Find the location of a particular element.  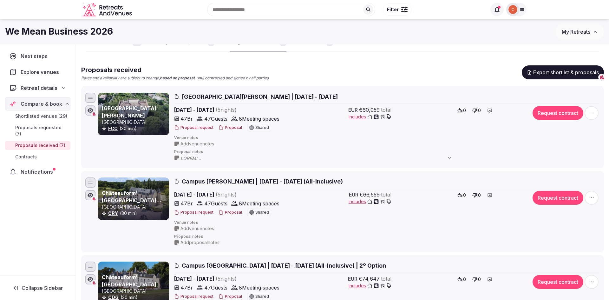

span: Proposals received (7) is located at coordinates (40, 145).